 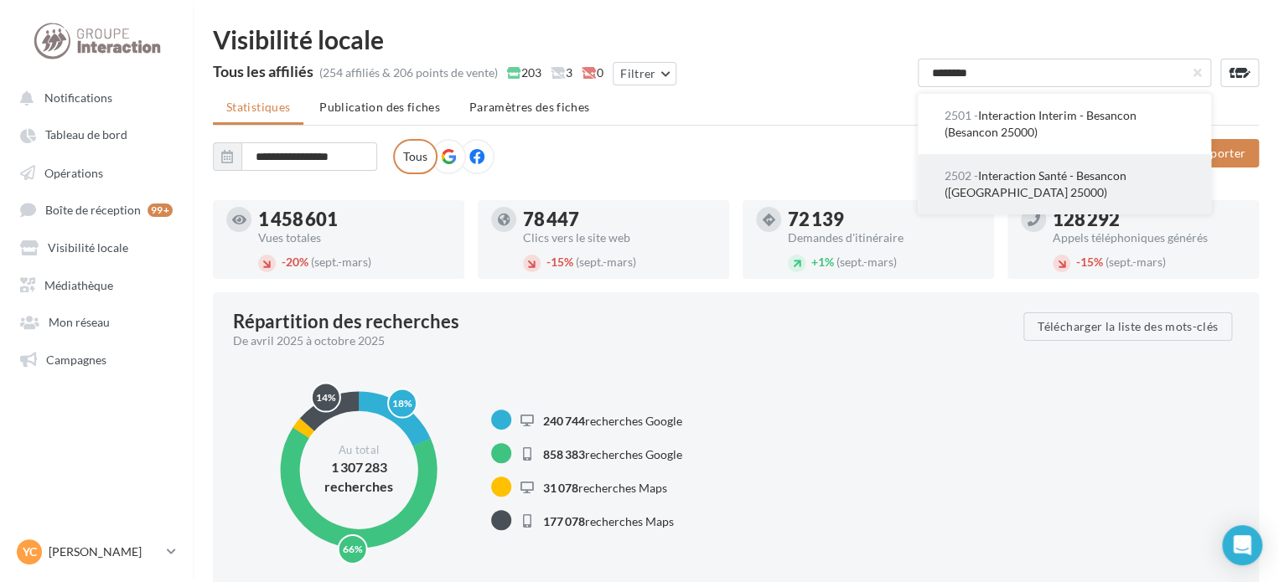 I want to click on span: Paramètres des fiches, so click(x=529, y=106).